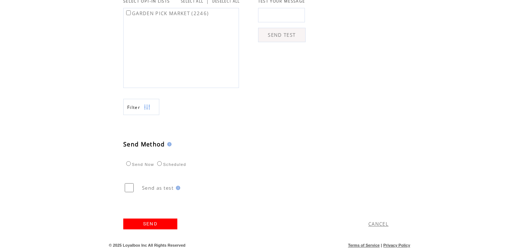 The image size is (519, 251). What do you see at coordinates (282, 35) in the screenshot?
I see `a: SEND TEST` at bounding box center [282, 35].